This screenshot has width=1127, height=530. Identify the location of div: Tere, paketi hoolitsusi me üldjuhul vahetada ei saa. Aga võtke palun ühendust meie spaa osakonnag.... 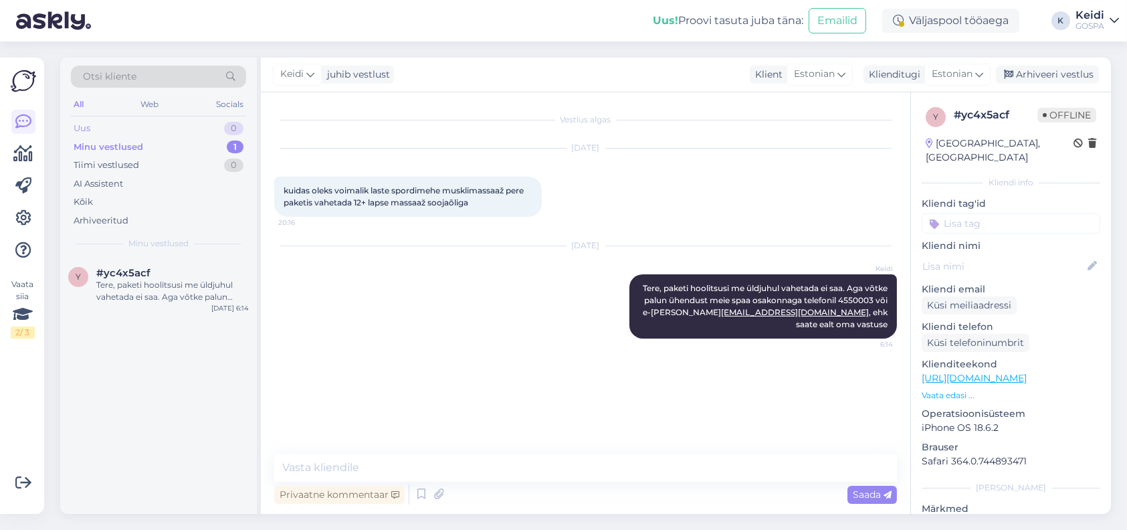
(173, 291).